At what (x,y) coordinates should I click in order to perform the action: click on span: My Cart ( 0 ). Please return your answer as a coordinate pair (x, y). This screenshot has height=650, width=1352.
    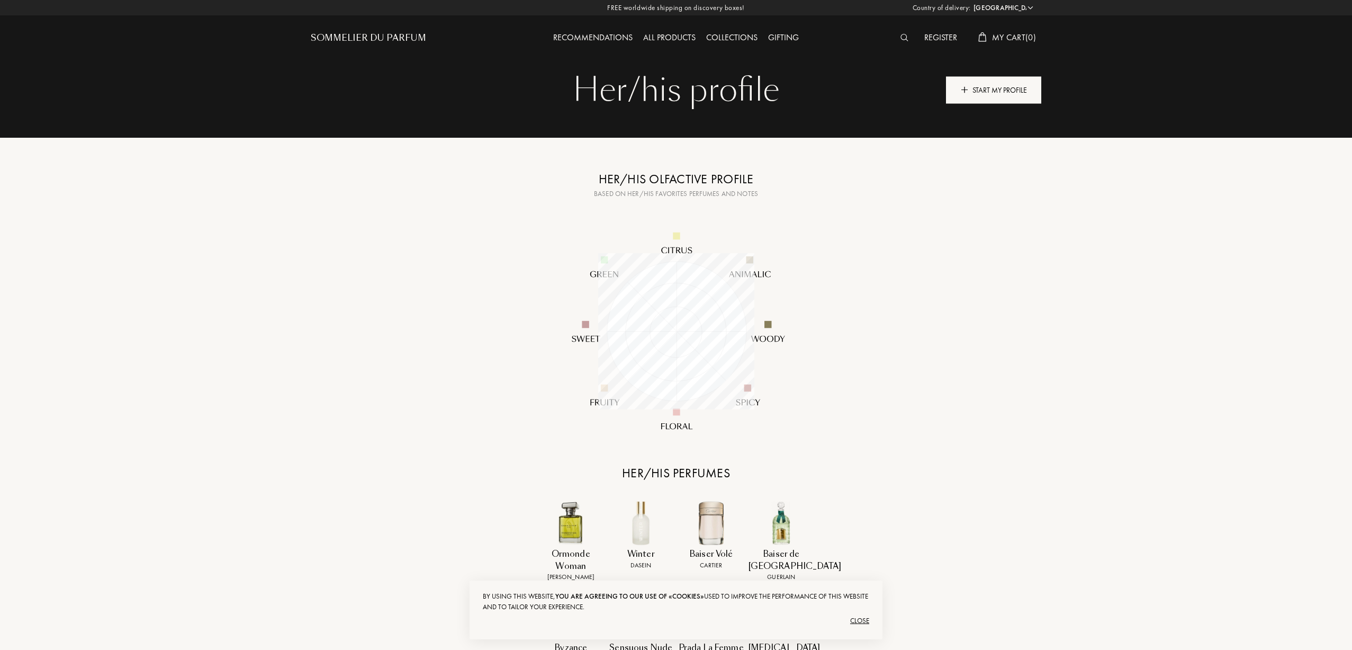
    Looking at the image, I should click on (1014, 37).